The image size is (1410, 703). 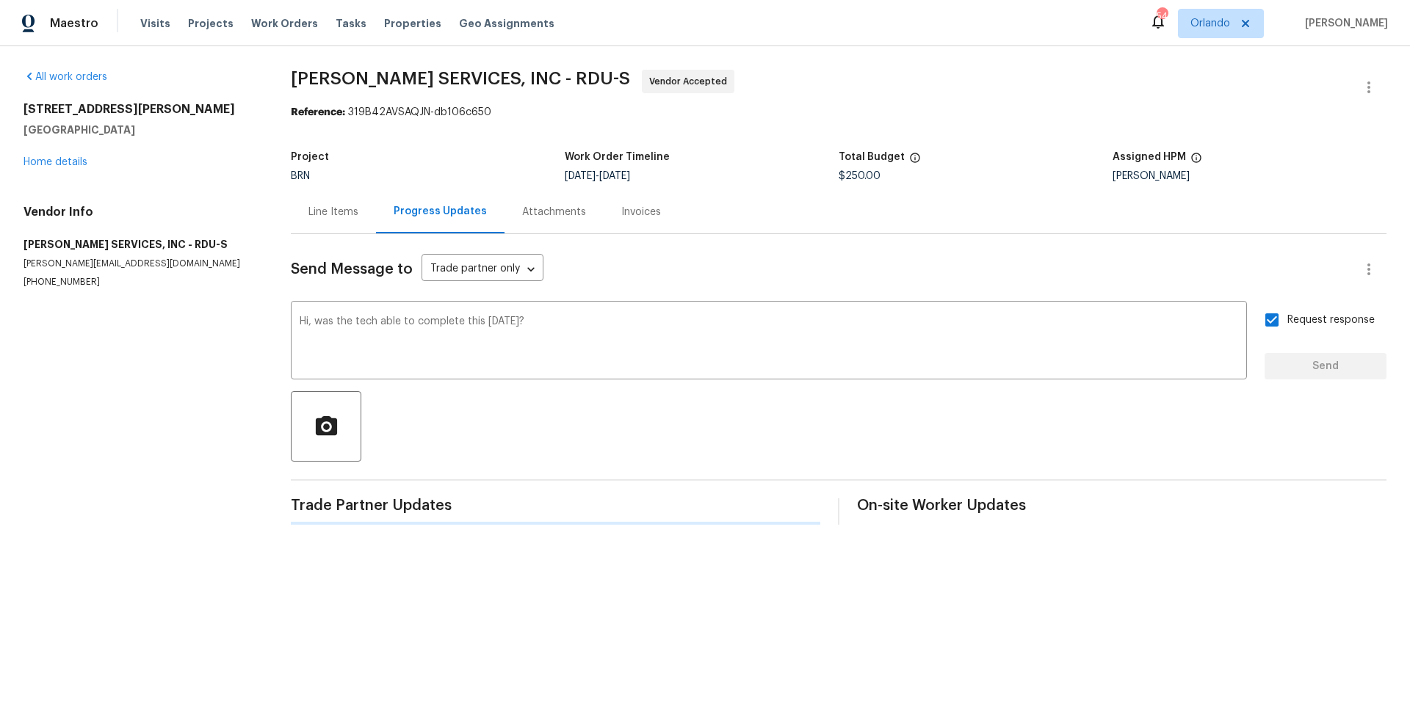 I want to click on span: On-site Worker Updates, so click(x=1121, y=506).